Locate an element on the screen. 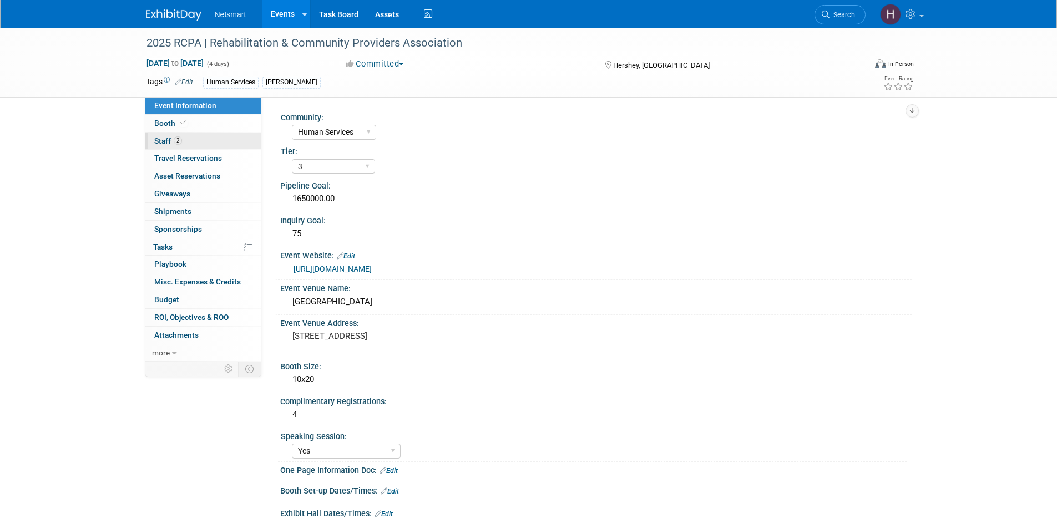 The width and height of the screenshot is (1057, 524). div: One Page Information Doc: is located at coordinates (596, 469).